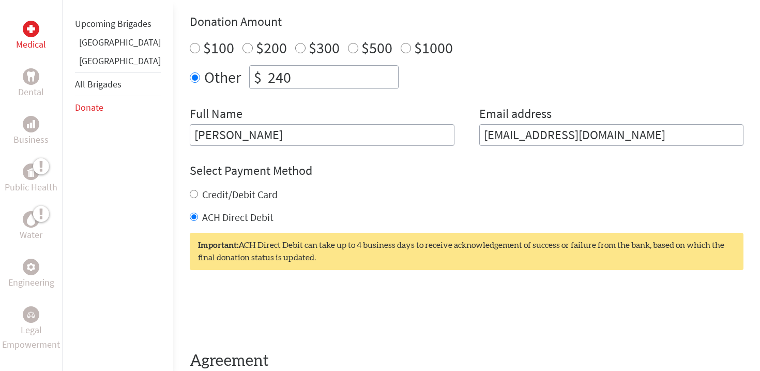  Describe the element at coordinates (31, 124) in the screenshot. I see `div: Business` at that location.